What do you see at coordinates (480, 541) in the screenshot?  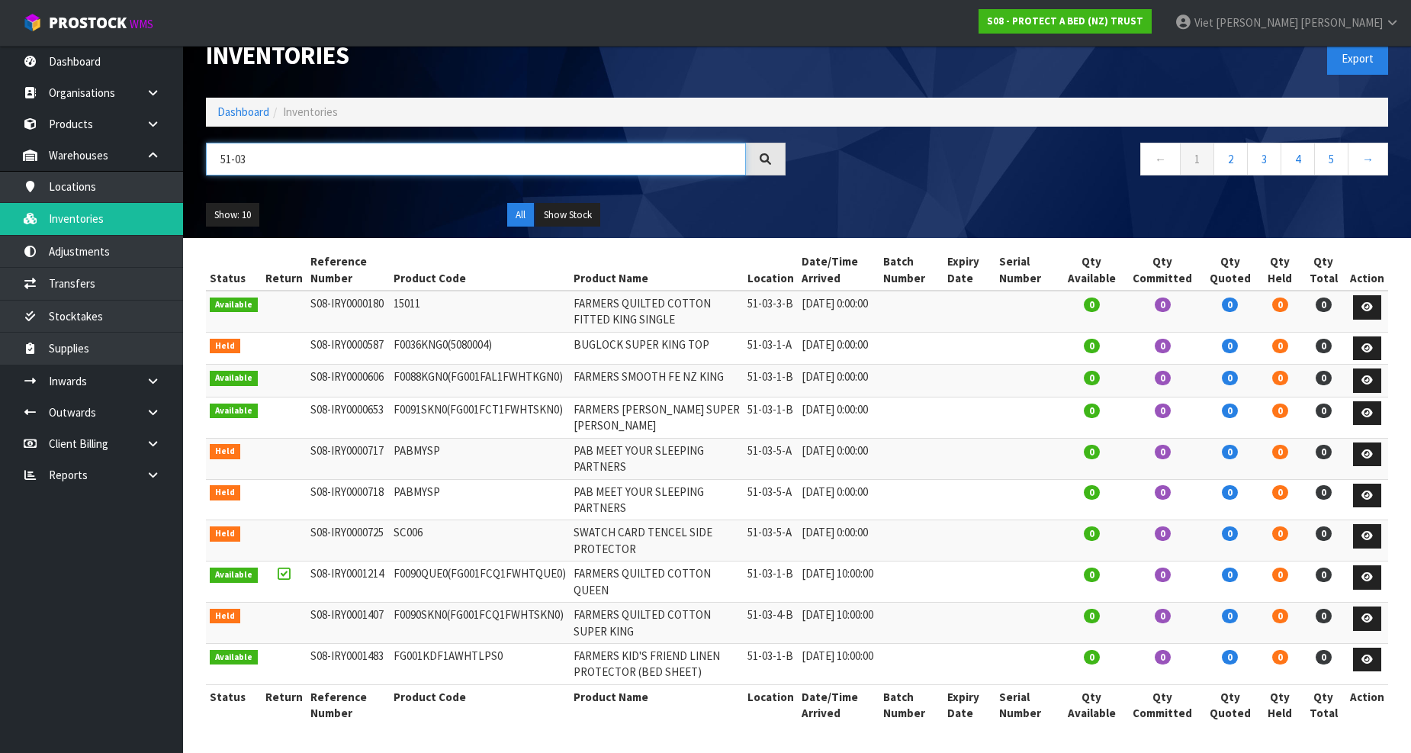 I see `td: SC006` at bounding box center [480, 541].